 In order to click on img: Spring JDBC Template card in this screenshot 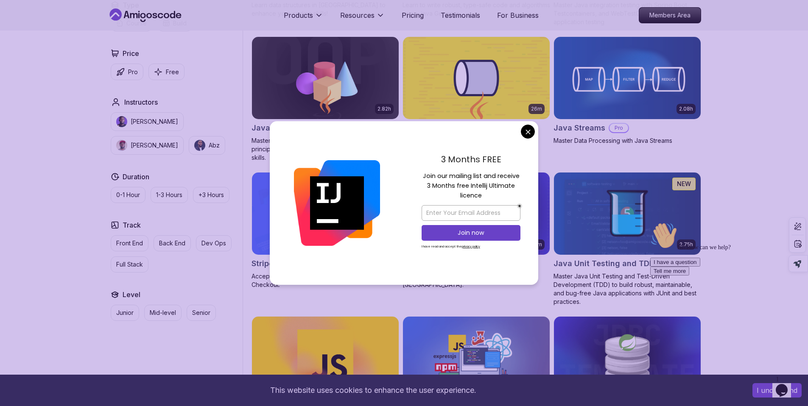, I will do `click(627, 358)`.